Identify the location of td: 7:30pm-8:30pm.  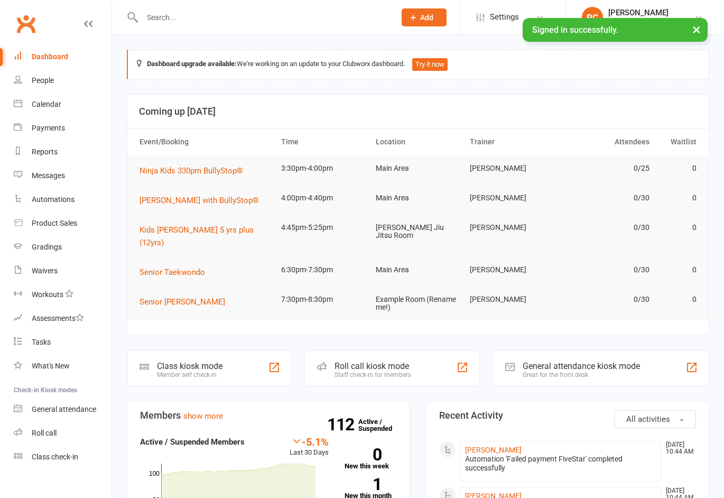
(323, 299).